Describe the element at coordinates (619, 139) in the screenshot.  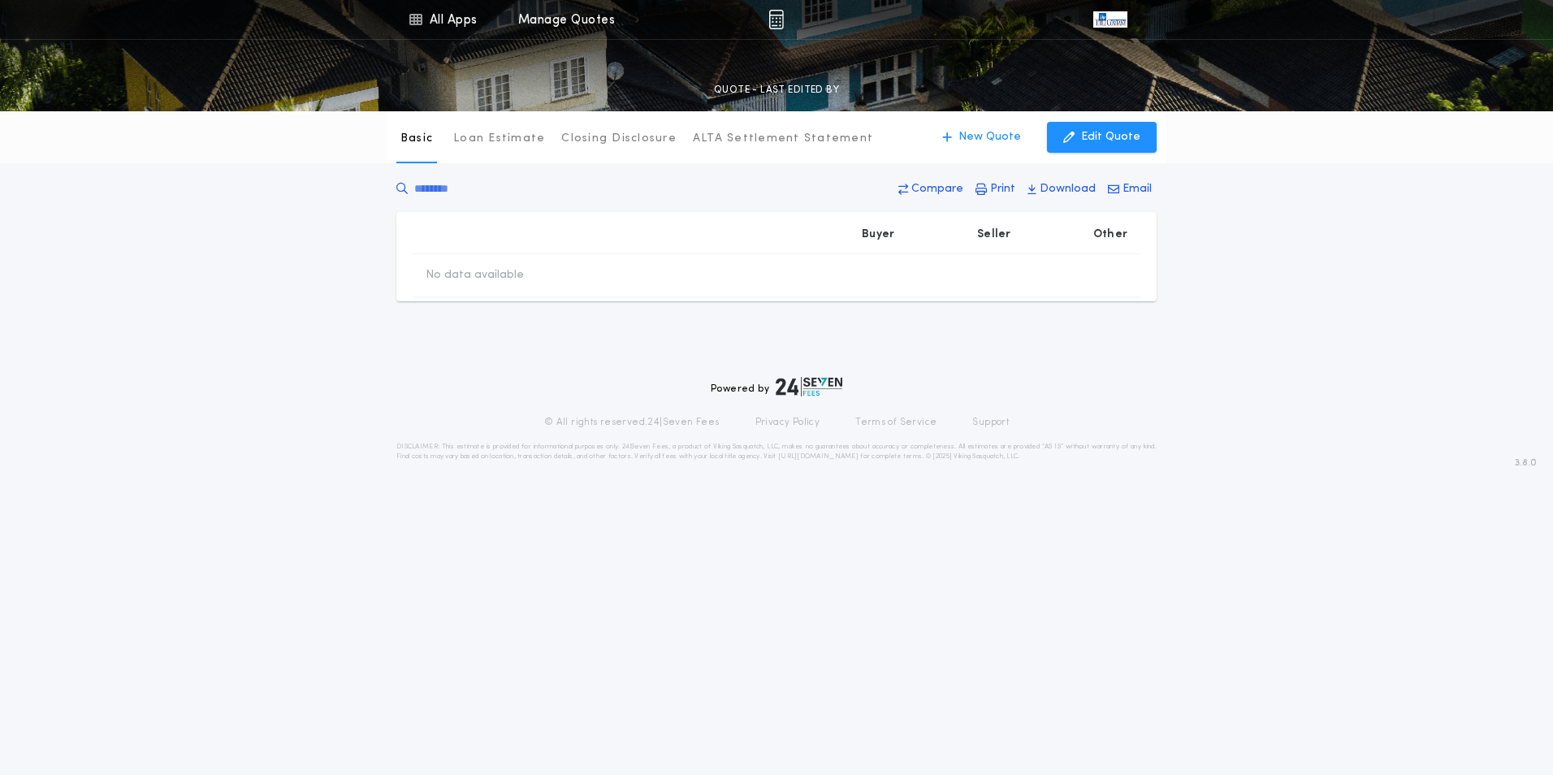
I see `p: Closing Disclosure` at that location.